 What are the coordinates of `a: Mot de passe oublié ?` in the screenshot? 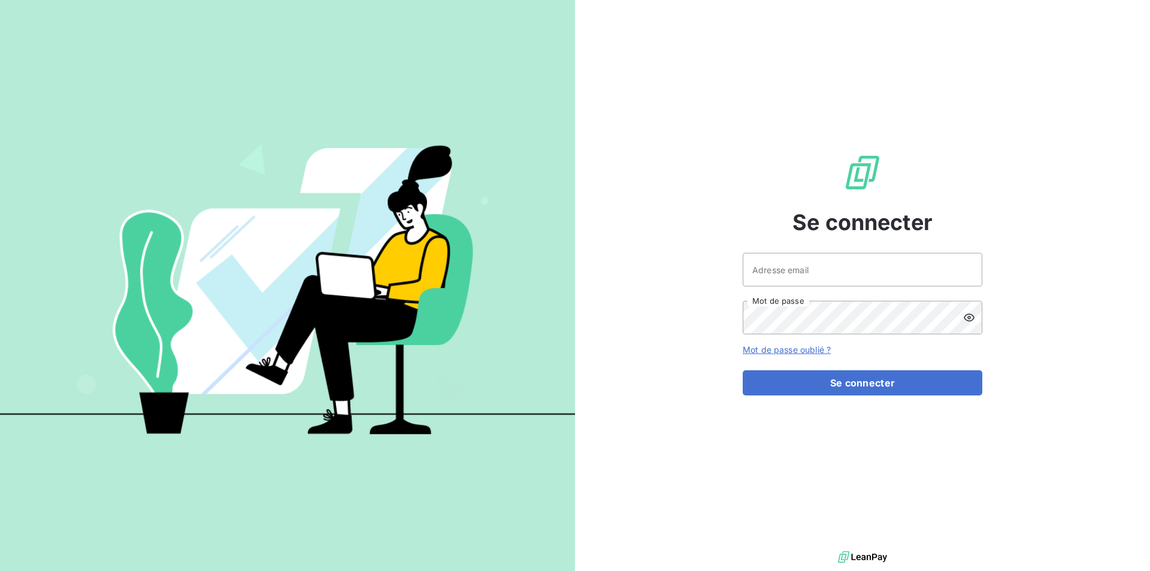 It's located at (786, 349).